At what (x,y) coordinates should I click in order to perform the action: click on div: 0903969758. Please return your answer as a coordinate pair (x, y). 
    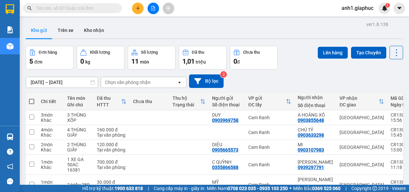
    Looking at the image, I should click on (225, 120).